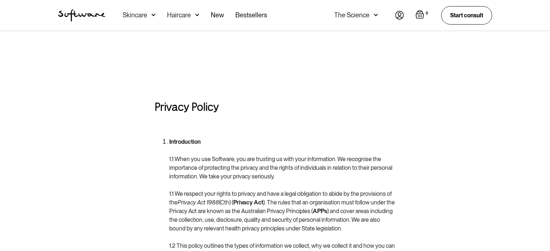  I want to click on h2: Privacy Policy, so click(186, 107).